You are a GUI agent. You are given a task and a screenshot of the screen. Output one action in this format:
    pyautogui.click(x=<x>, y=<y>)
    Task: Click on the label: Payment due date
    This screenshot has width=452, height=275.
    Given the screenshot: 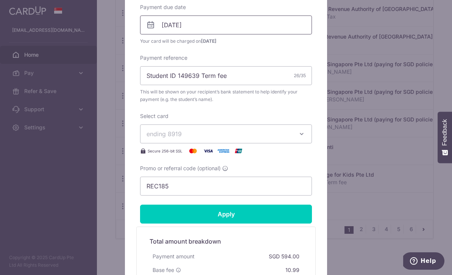 What is the action you would take?
    pyautogui.click(x=163, y=7)
    